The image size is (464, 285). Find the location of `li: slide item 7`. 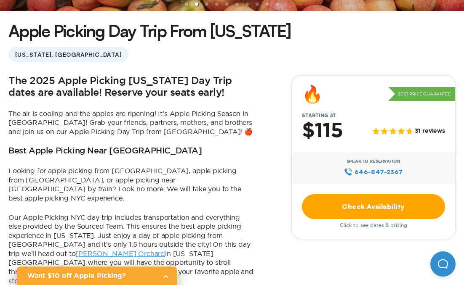

li: slide item 7 is located at coordinates (247, 4).